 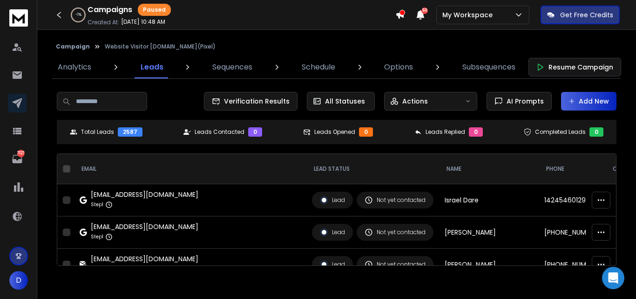 I want to click on a: Schedule, so click(x=319, y=67).